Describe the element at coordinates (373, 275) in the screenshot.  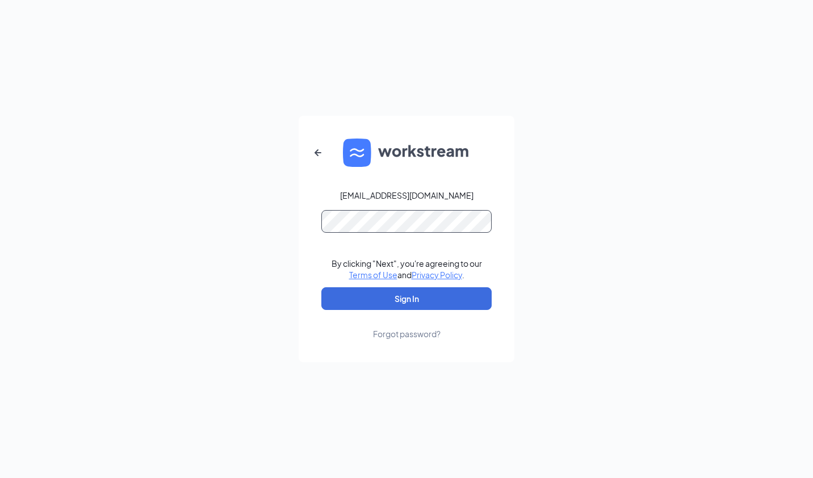
I see `a: Terms of Use` at that location.